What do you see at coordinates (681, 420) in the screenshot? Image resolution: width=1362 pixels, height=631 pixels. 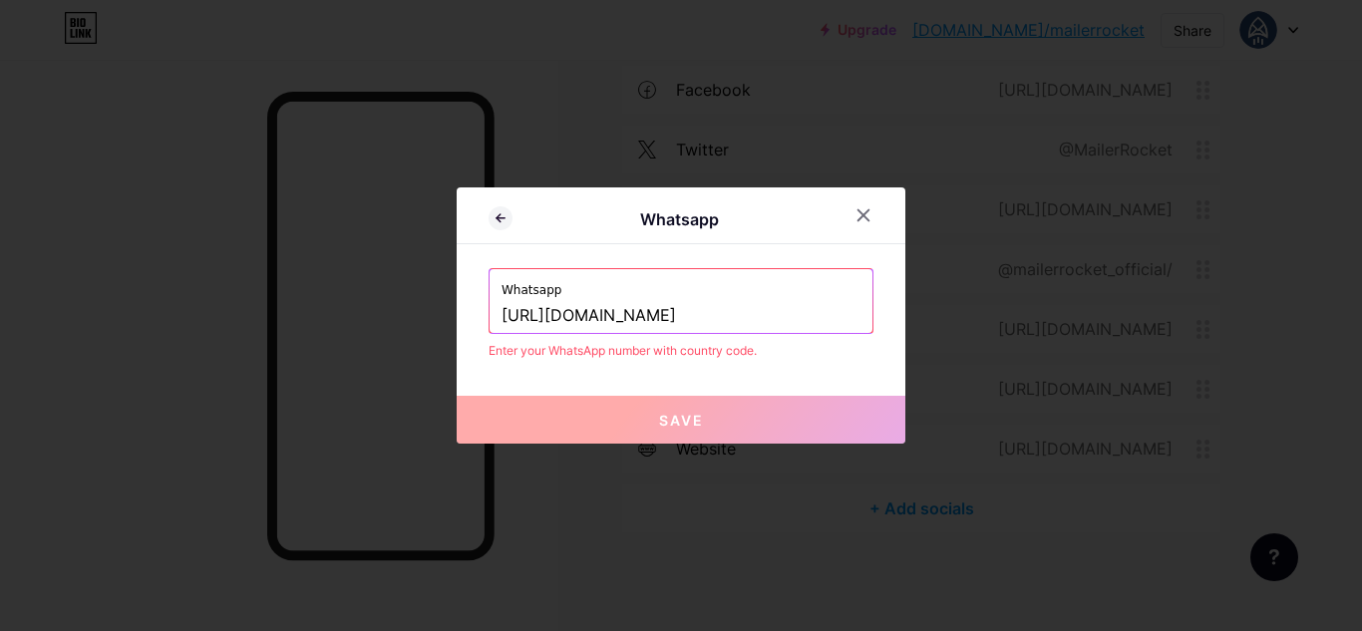 I see `button: Save` at bounding box center [681, 420].